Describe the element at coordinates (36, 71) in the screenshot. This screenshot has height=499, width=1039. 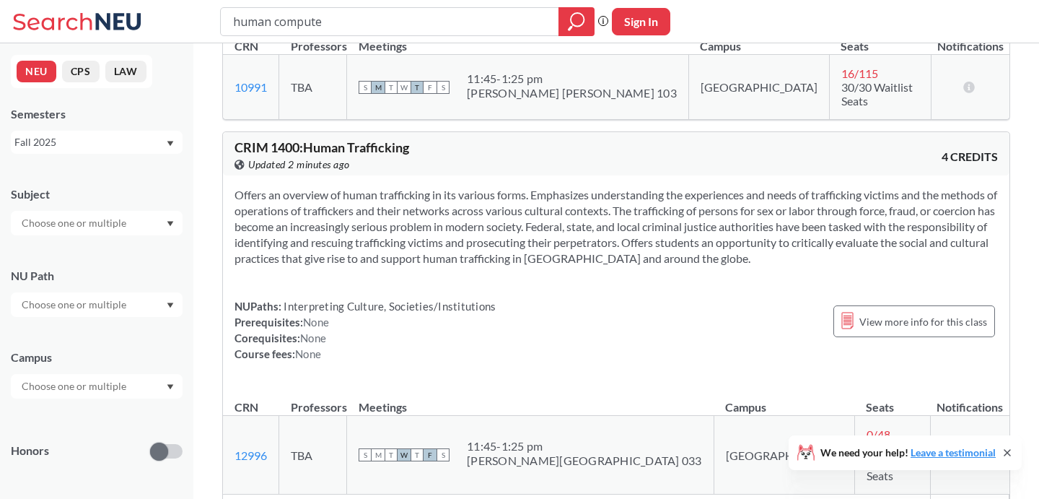
I see `button: NEU` at that location.